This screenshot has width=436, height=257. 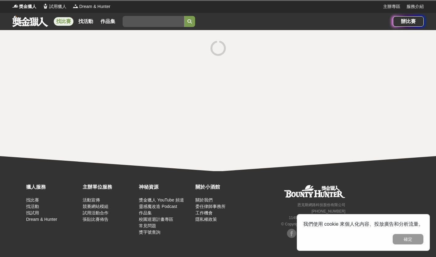 What do you see at coordinates (161, 200) in the screenshot?
I see `a: 獎金獵人 YouTube 頻道` at bounding box center [161, 200].